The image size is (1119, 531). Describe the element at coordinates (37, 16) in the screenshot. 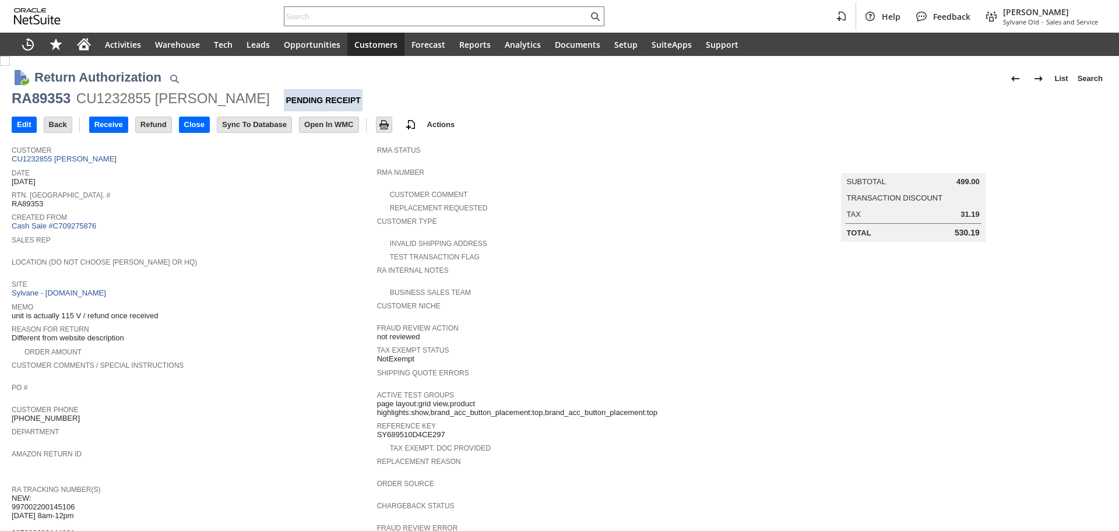

I see `svg: logo` at that location.